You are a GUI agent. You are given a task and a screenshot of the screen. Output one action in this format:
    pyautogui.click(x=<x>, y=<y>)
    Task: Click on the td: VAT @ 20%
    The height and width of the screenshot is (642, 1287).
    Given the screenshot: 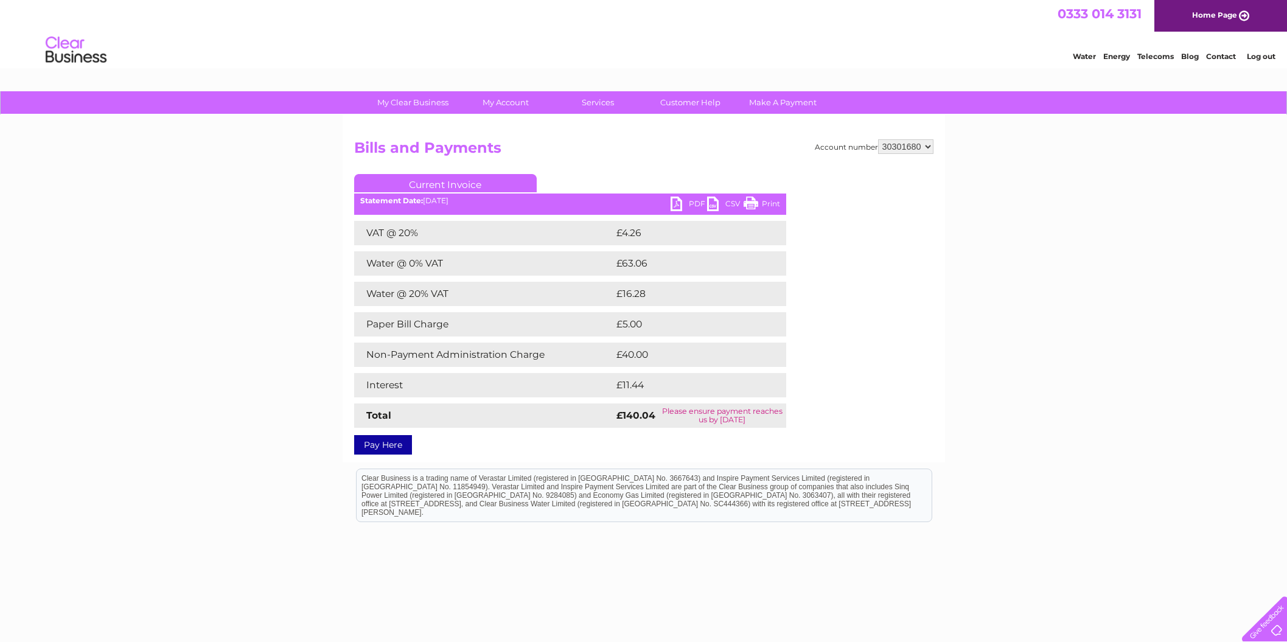 What is the action you would take?
    pyautogui.click(x=484, y=233)
    